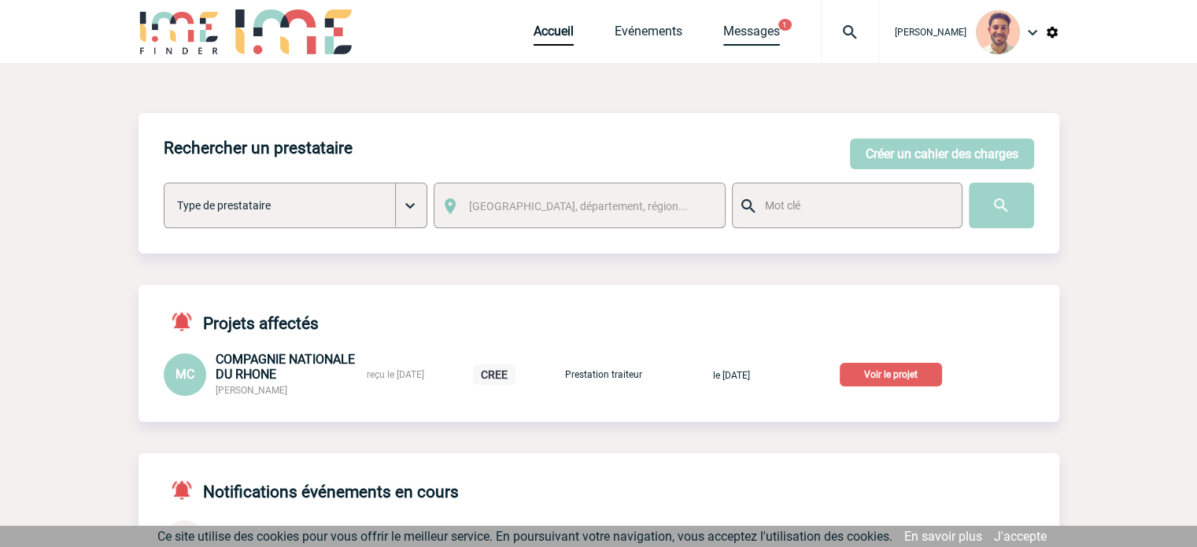  Describe the element at coordinates (854, 205) in the screenshot. I see `input: Mot clé` at that location.